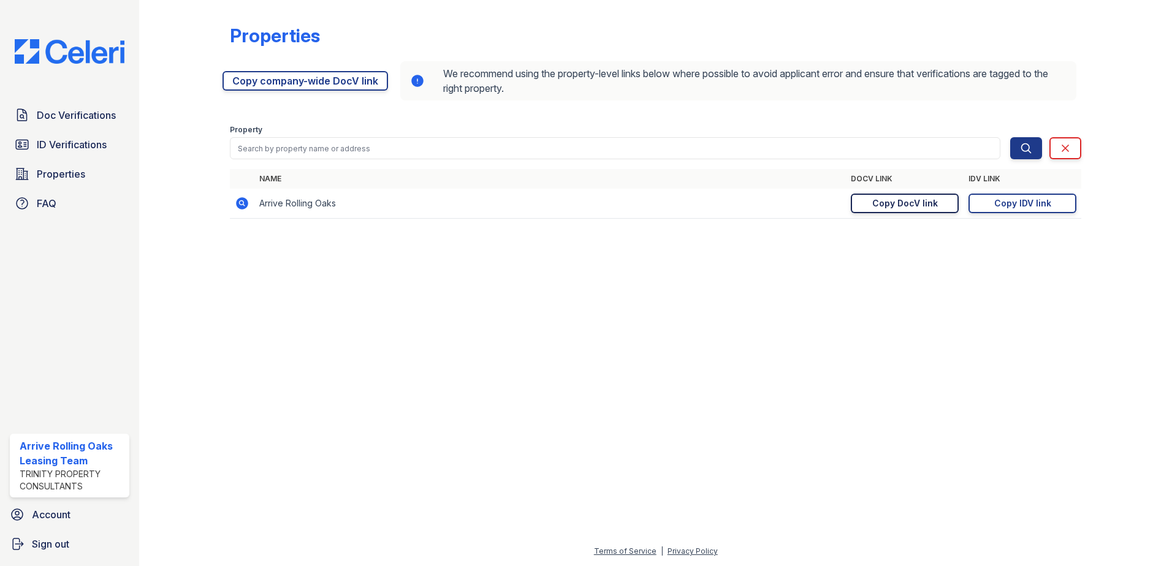 The image size is (1172, 566). What do you see at coordinates (72, 454) in the screenshot?
I see `div: Arrive Rolling Oaks Leasing Team` at bounding box center [72, 454].